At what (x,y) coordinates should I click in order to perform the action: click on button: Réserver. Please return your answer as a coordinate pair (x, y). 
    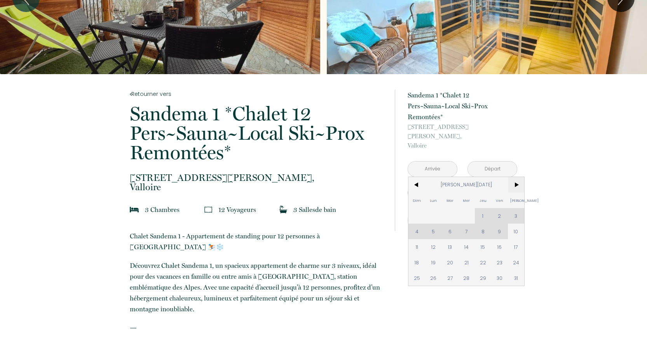
    Looking at the image, I should click on (463, 221).